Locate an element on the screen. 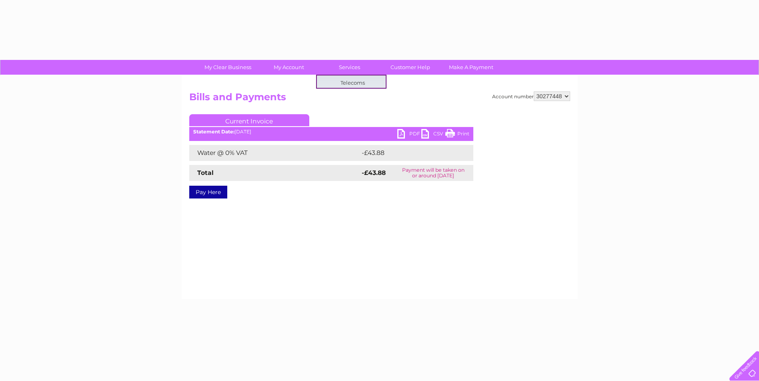  a: Current Invoice is located at coordinates (249, 120).